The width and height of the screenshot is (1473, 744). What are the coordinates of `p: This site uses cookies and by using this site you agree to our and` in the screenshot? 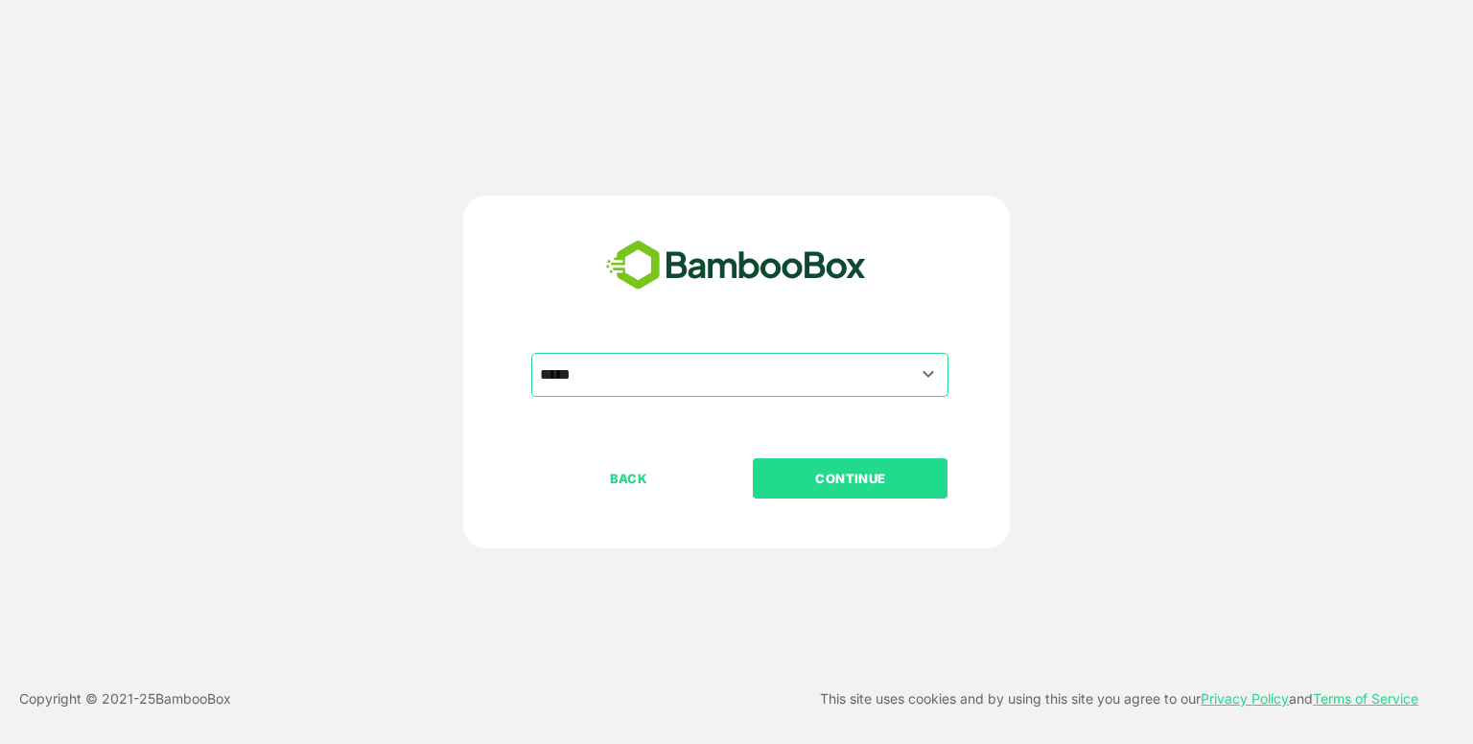 It's located at (1119, 699).